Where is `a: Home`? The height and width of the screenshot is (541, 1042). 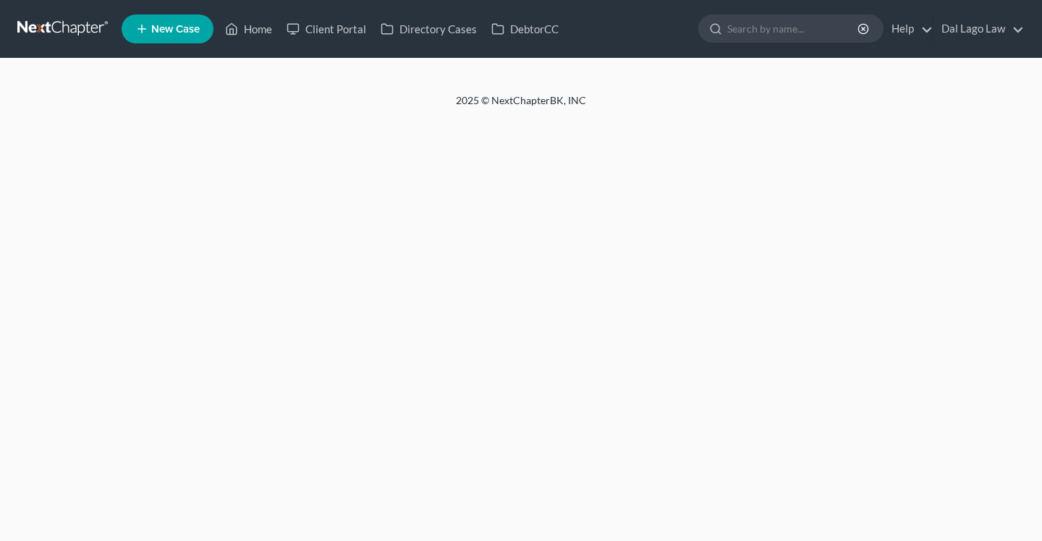
a: Home is located at coordinates (248, 29).